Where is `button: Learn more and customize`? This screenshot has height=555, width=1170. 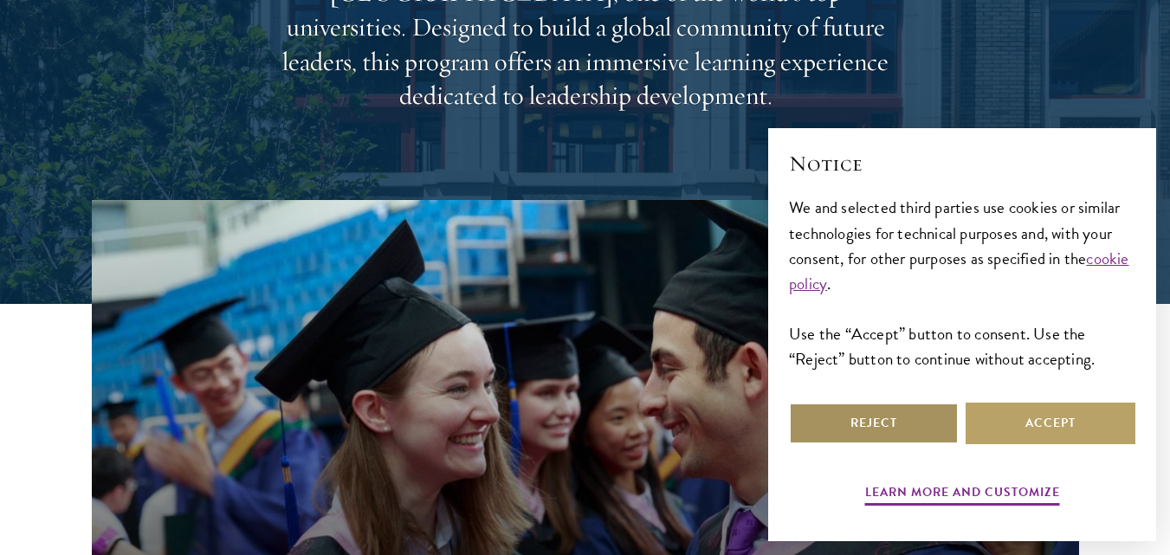 button: Learn more and customize is located at coordinates (962, 495).